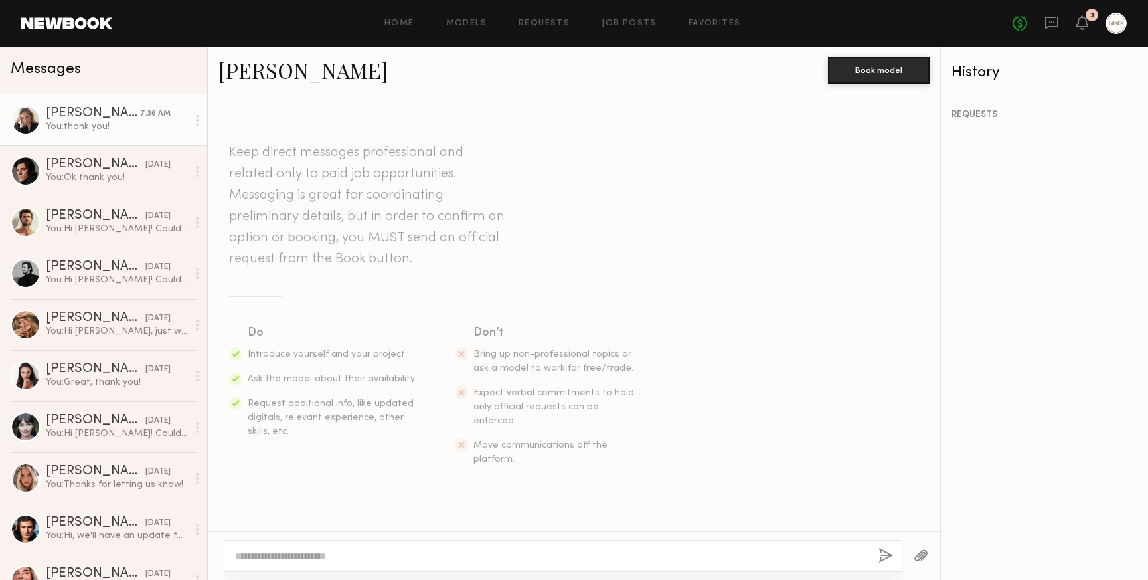 The image size is (1148, 580). Describe the element at coordinates (399, 23) in the screenshot. I see `a: Home` at that location.